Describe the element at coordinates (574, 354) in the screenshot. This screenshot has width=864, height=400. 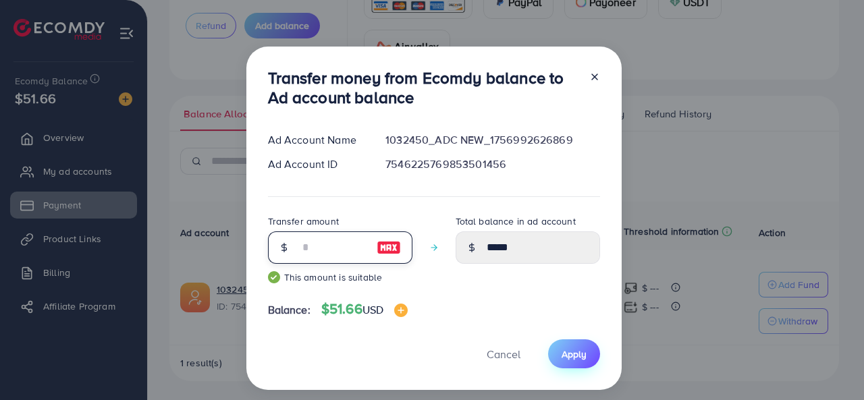
I see `button: Apply` at that location.